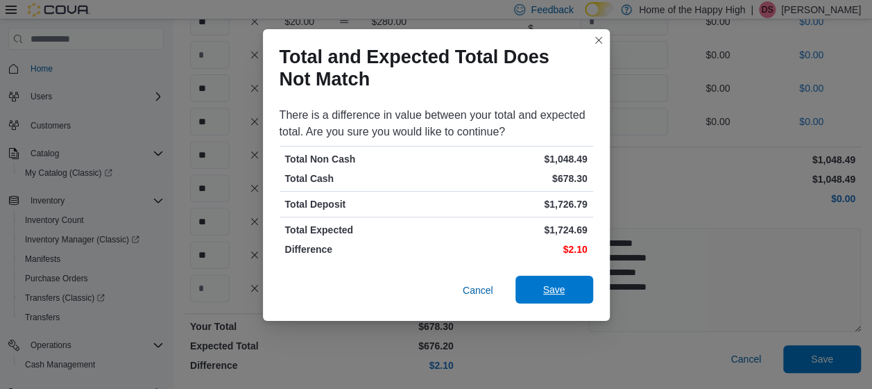 The width and height of the screenshot is (872, 389). I want to click on p: Difference, so click(359, 249).